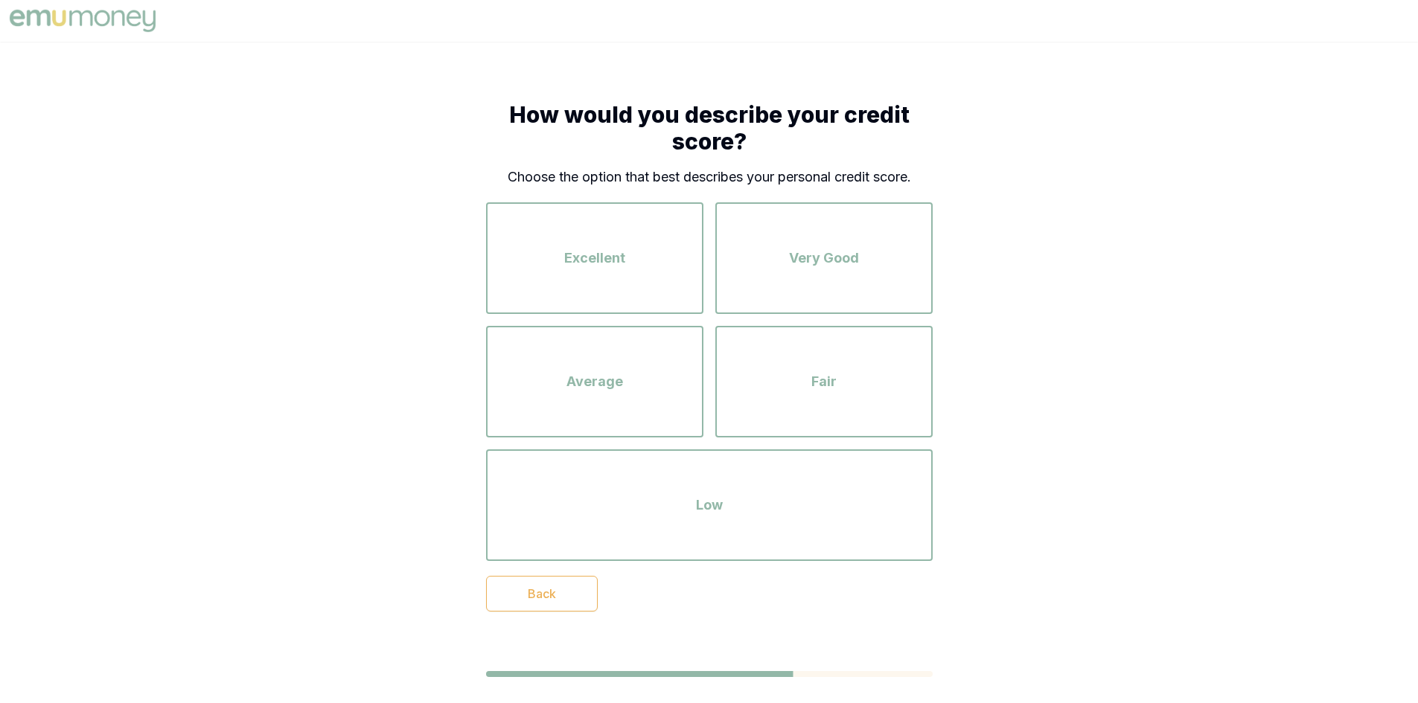  What do you see at coordinates (824, 382) in the screenshot?
I see `span: Fair` at bounding box center [824, 382].